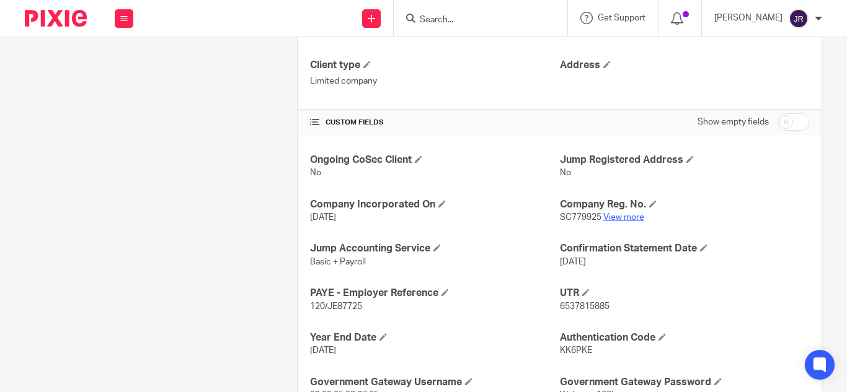 The width and height of the screenshot is (847, 392). What do you see at coordinates (684, 382) in the screenshot?
I see `h4: Government Gateway Password` at bounding box center [684, 382].